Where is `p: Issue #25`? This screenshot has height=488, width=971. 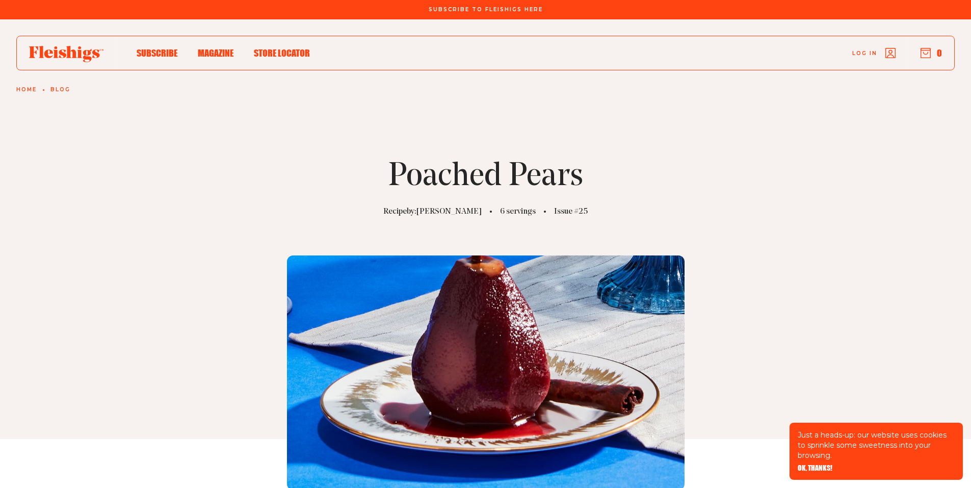
p: Issue #25 is located at coordinates (571, 211).